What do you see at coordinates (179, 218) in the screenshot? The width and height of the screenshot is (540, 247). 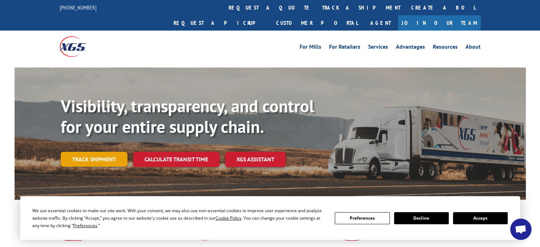 I see `div: We use essential cookies to make our site work. With your consent, we may also use non-essential ...` at bounding box center [179, 218].